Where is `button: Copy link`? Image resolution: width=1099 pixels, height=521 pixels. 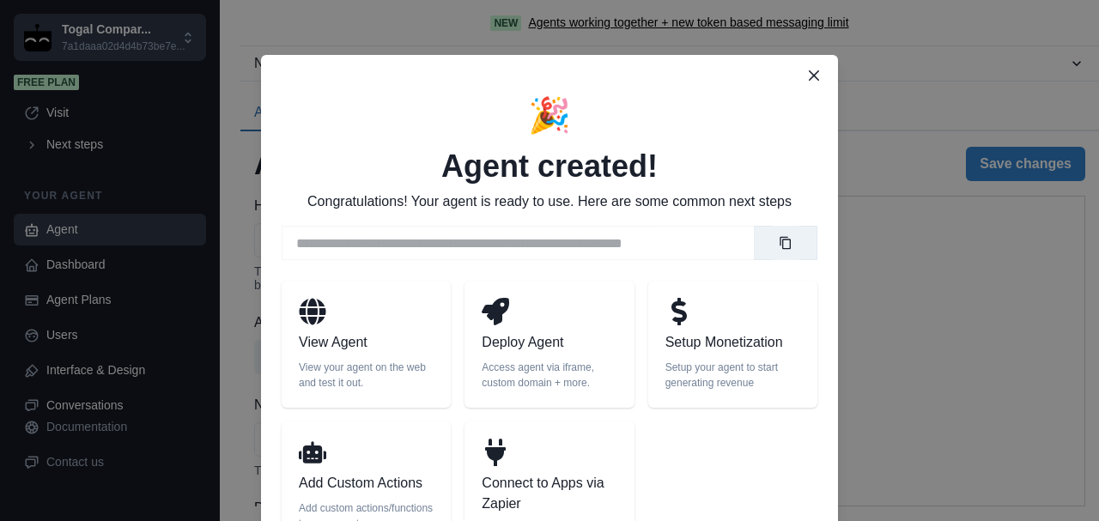
button: Copy link is located at coordinates (786, 243).